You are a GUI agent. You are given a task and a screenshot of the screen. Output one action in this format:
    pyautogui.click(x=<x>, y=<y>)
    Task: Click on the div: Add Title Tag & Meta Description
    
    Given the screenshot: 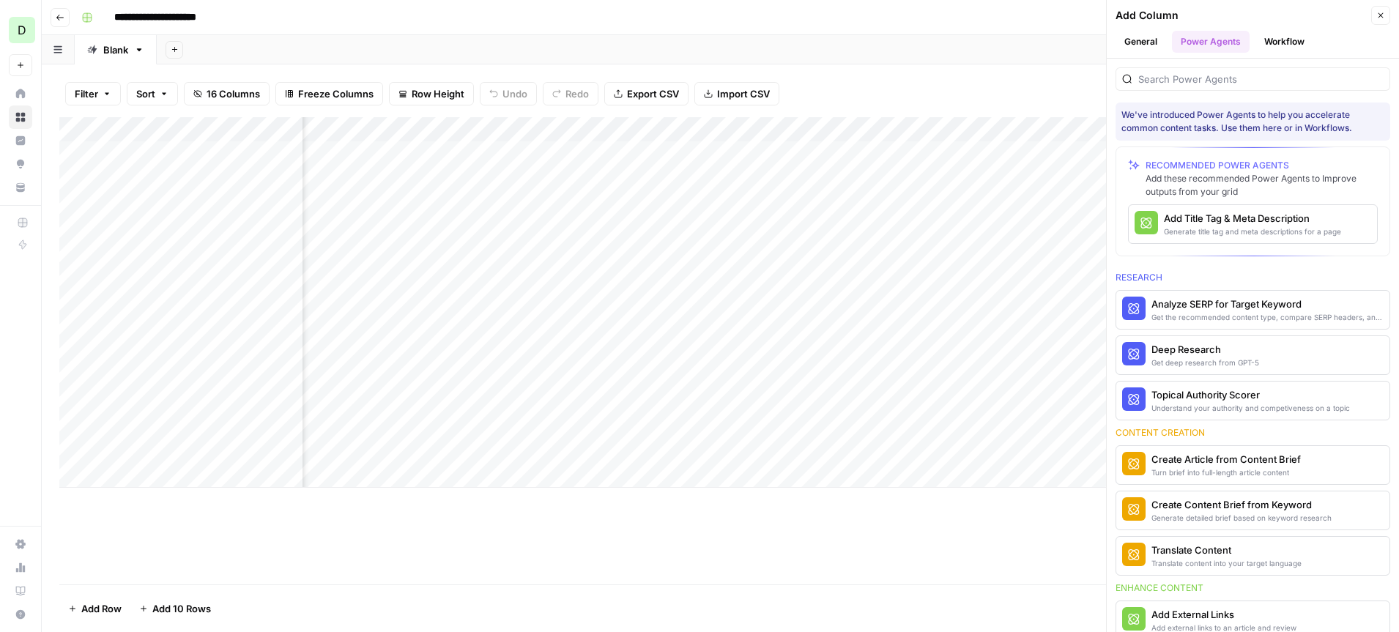 What is the action you would take?
    pyautogui.click(x=1252, y=218)
    